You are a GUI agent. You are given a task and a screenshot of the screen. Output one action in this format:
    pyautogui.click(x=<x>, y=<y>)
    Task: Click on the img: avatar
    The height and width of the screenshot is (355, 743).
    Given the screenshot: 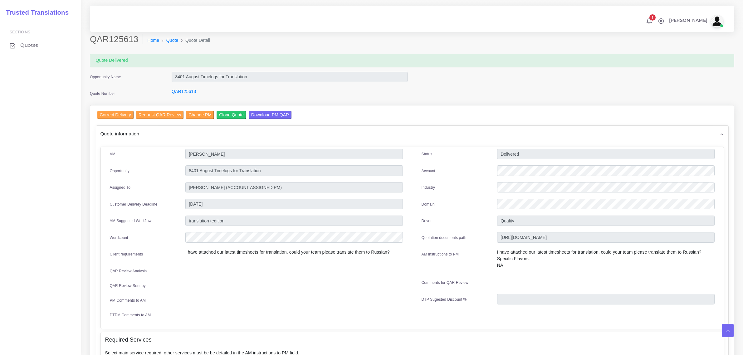 What is the action you would take?
    pyautogui.click(x=717, y=21)
    